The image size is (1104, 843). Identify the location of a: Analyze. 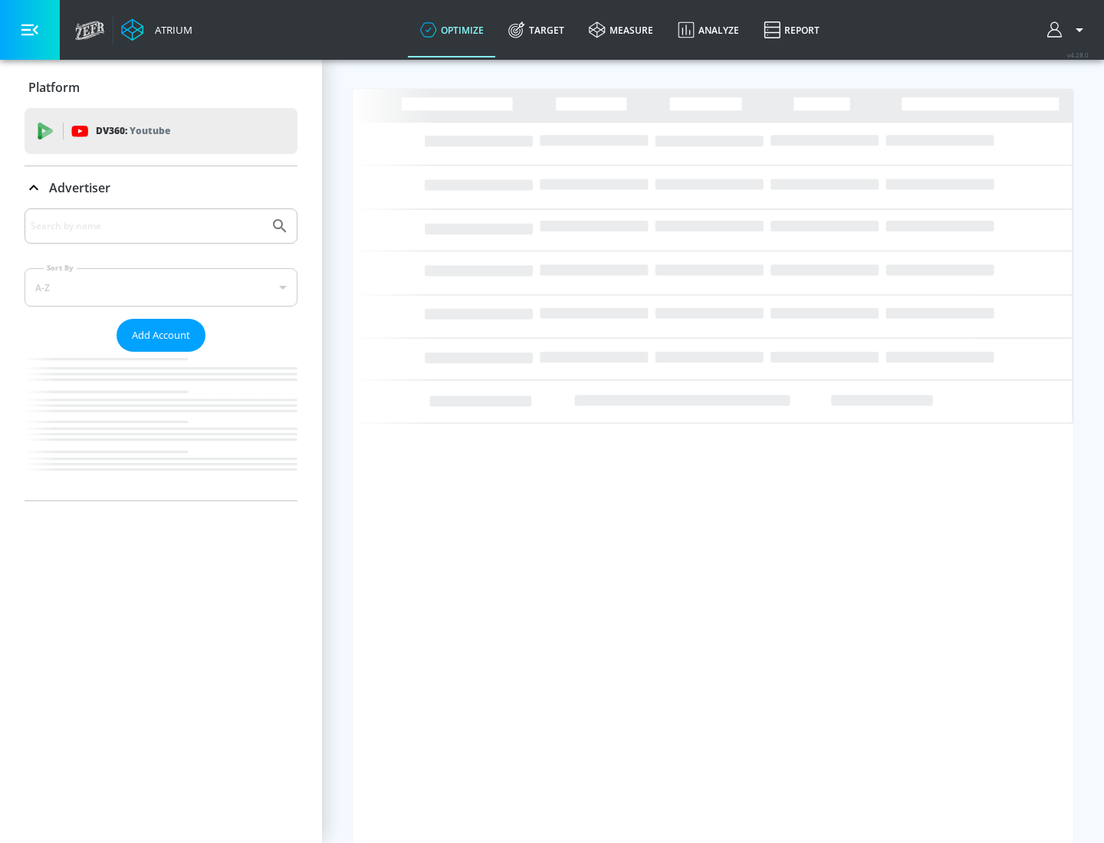
(708, 30).